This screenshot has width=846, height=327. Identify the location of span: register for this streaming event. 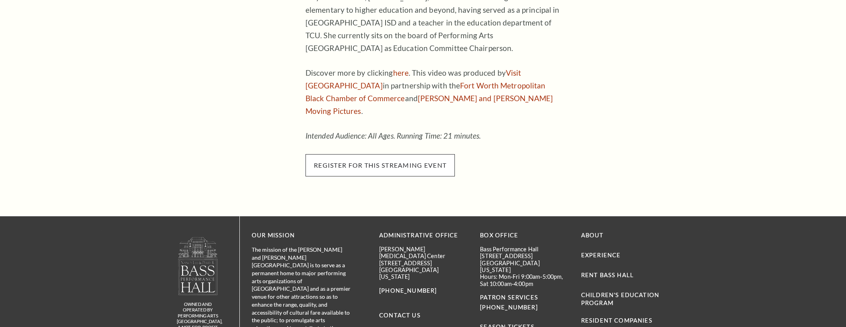
(380, 165).